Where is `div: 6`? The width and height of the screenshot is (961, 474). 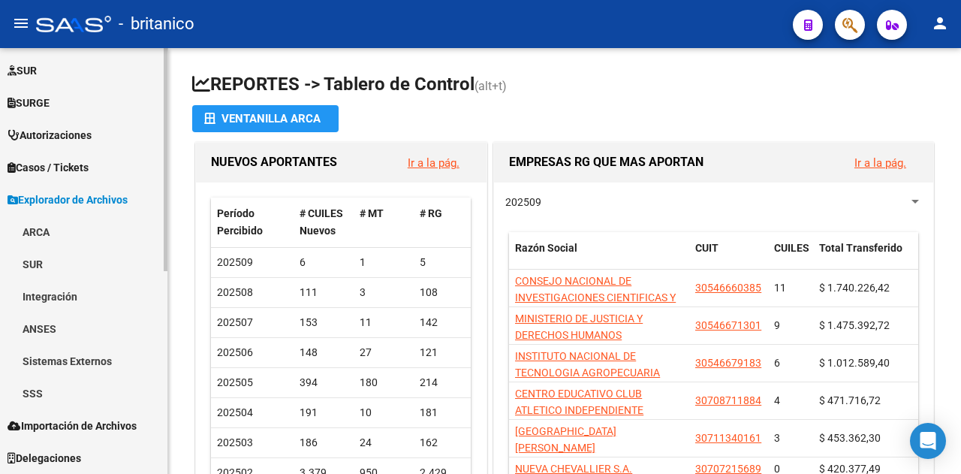
div: 6 is located at coordinates (323, 262).